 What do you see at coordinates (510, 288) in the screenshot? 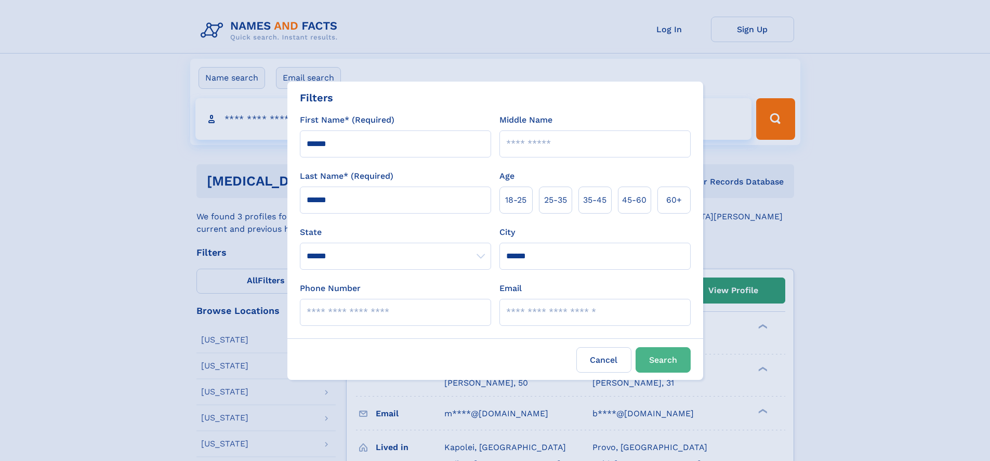
I see `label: Email` at bounding box center [510, 288].